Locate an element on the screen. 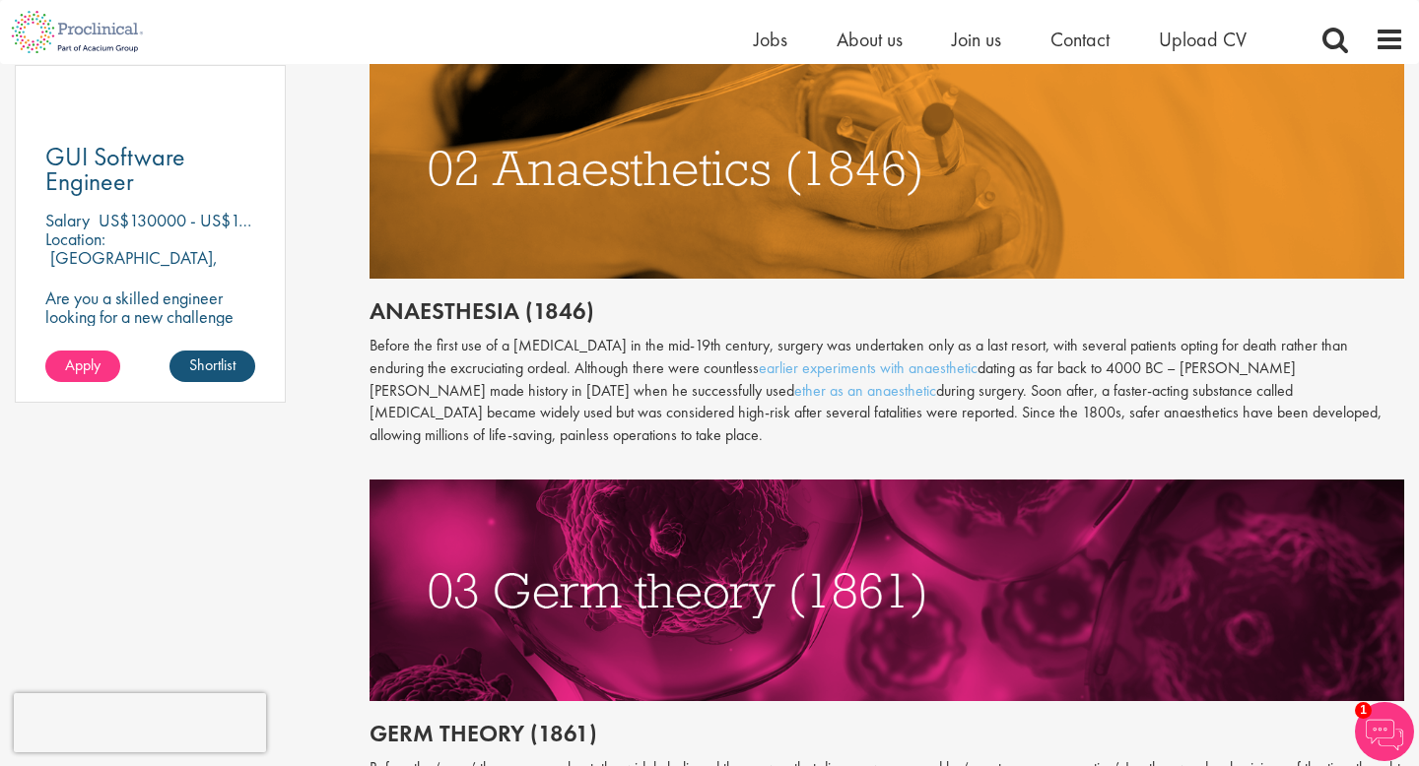 This screenshot has width=1419, height=766. a: GUI Software Engineer is located at coordinates (150, 169).